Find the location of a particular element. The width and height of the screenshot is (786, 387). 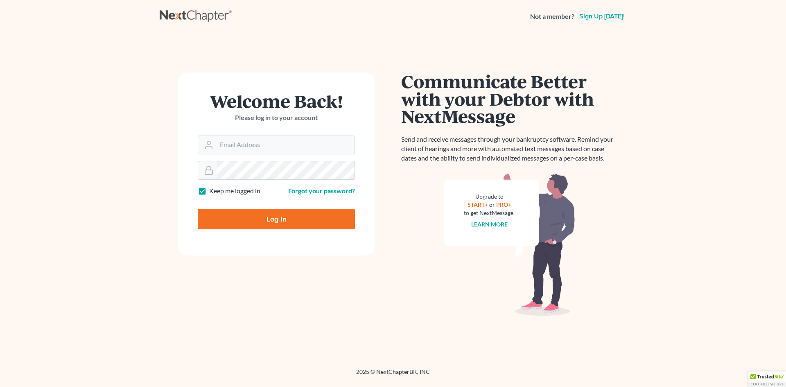

strong: Not a member? is located at coordinates (553, 16).